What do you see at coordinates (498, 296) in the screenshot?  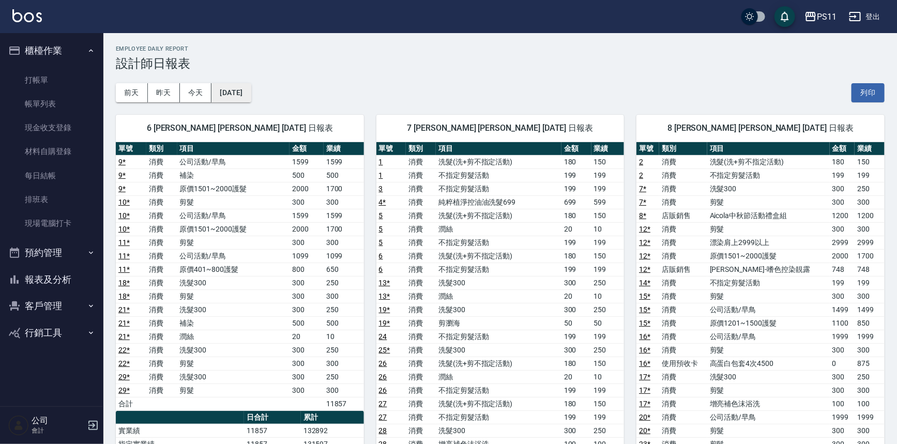 I see `td: 潤絲` at bounding box center [498, 296].